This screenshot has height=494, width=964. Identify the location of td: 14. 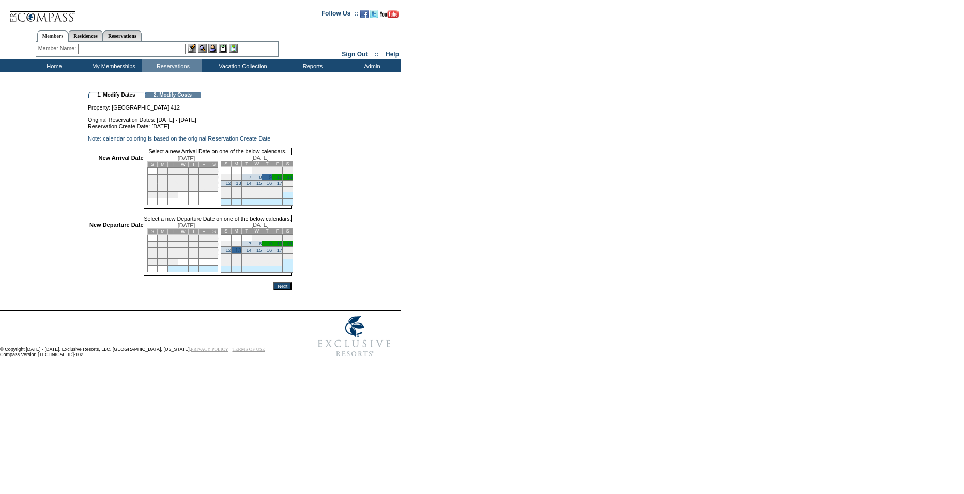
(152, 183).